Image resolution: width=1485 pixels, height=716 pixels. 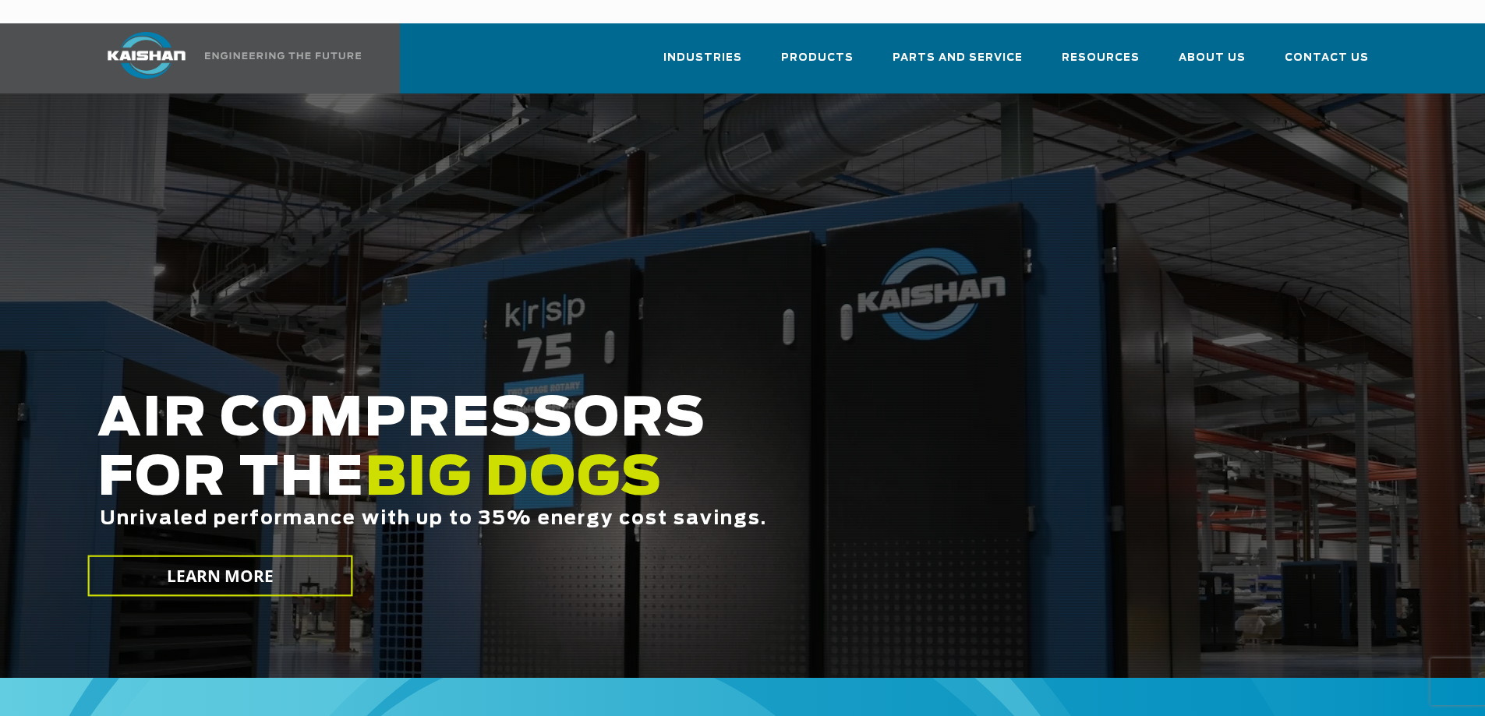 What do you see at coordinates (817, 58) in the screenshot?
I see `span: Products` at bounding box center [817, 58].